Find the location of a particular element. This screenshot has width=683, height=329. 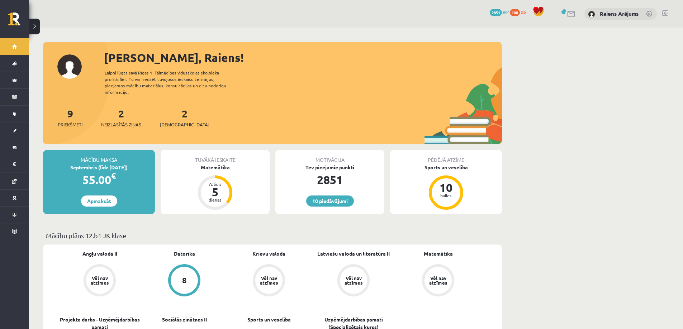

span: mP is located at coordinates (506, 12).